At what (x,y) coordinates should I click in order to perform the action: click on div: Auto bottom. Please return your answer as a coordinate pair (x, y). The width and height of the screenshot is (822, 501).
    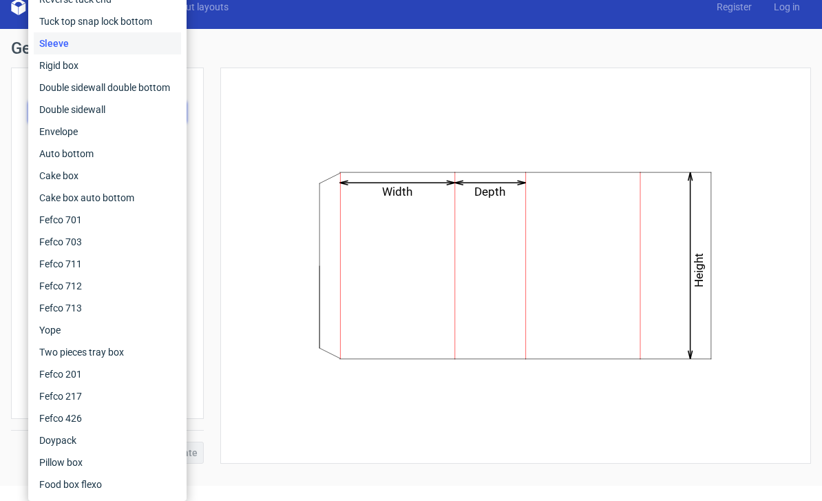
    Looking at the image, I should click on (107, 154).